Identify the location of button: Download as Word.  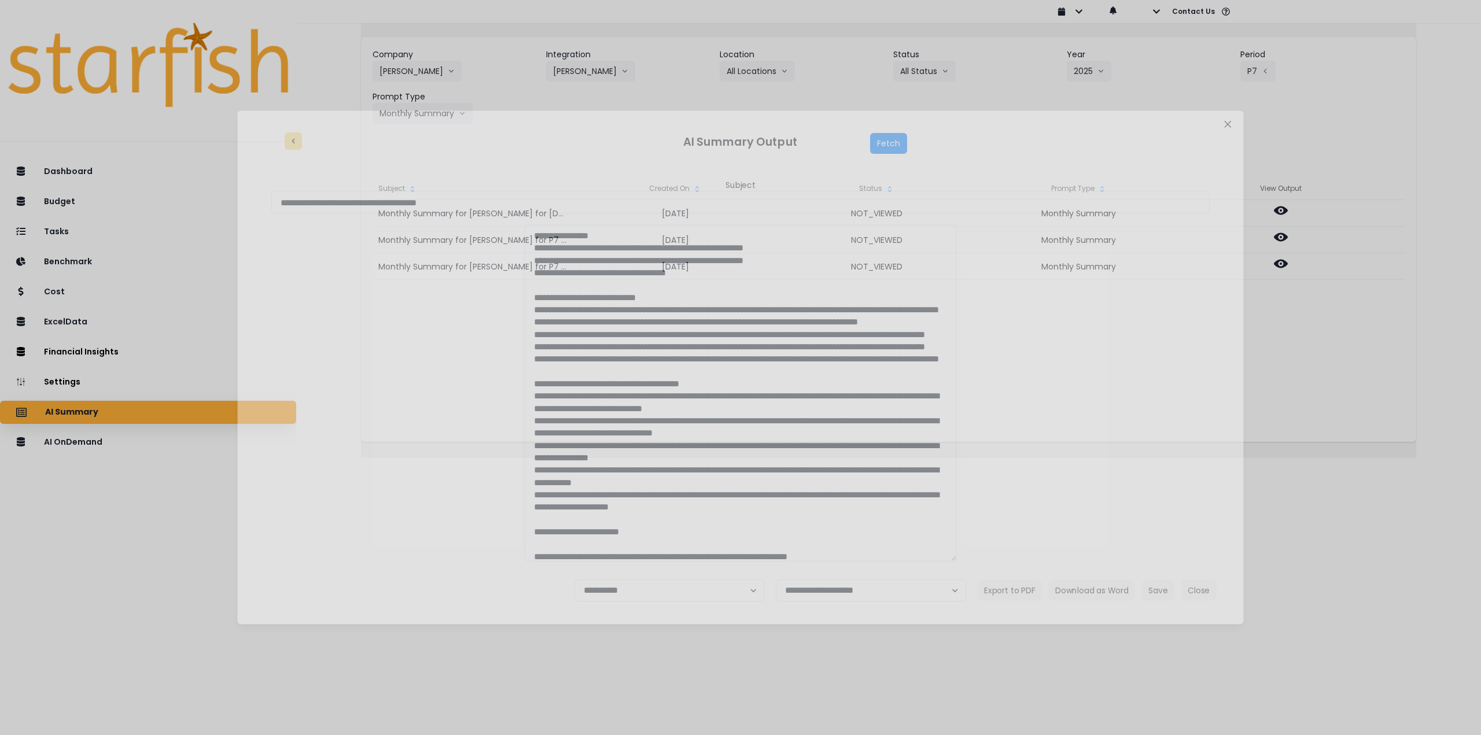
(1092, 591).